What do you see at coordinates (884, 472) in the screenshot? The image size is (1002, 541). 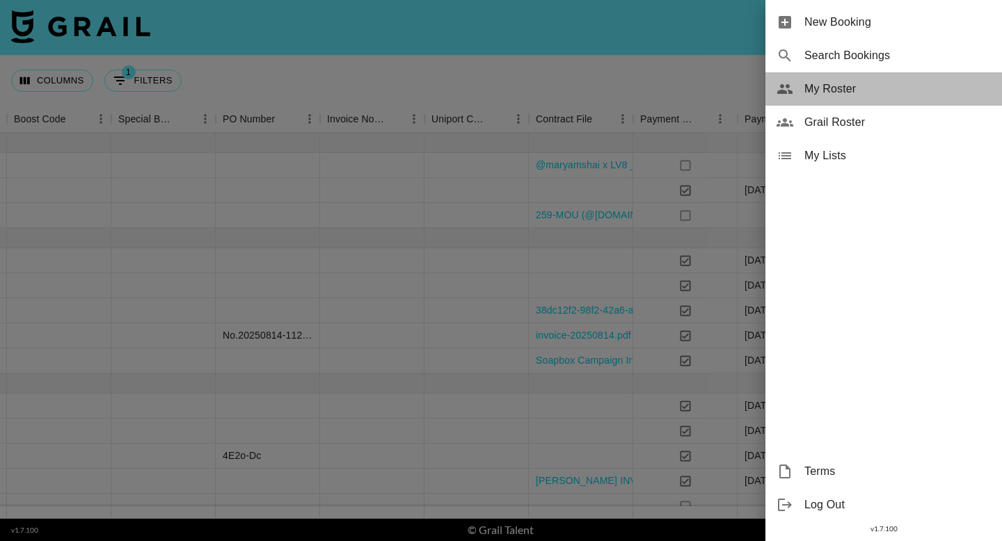 I see `div: Terms` at bounding box center [884, 472].